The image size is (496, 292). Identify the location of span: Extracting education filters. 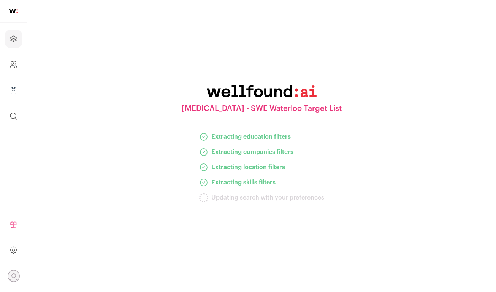
(251, 137).